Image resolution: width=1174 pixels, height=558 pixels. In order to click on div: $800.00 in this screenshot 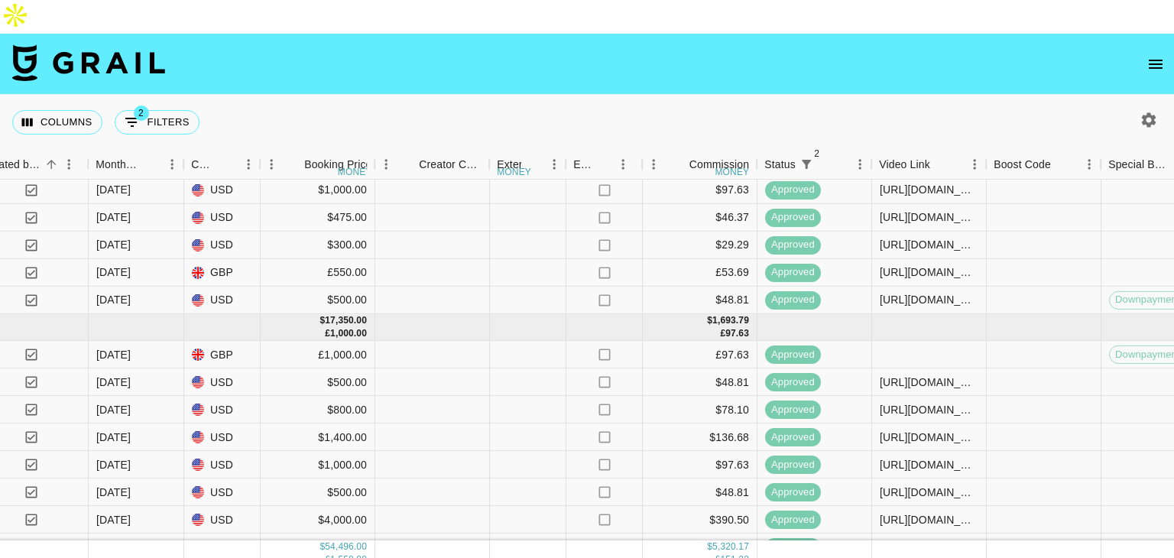, I will do `click(318, 410)`.